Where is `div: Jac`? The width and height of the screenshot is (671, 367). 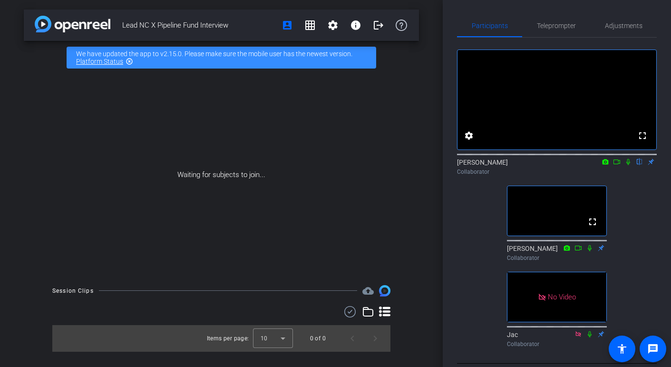 div: Jac is located at coordinates (557, 339).